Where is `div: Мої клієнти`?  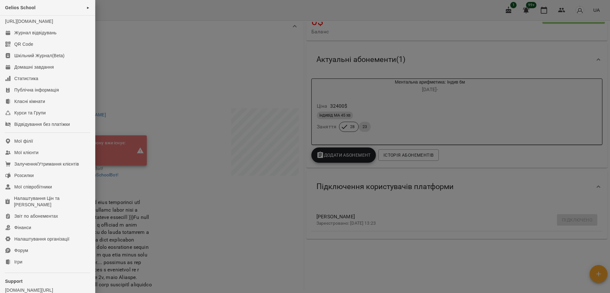
div: Мої клієнти is located at coordinates (26, 153).